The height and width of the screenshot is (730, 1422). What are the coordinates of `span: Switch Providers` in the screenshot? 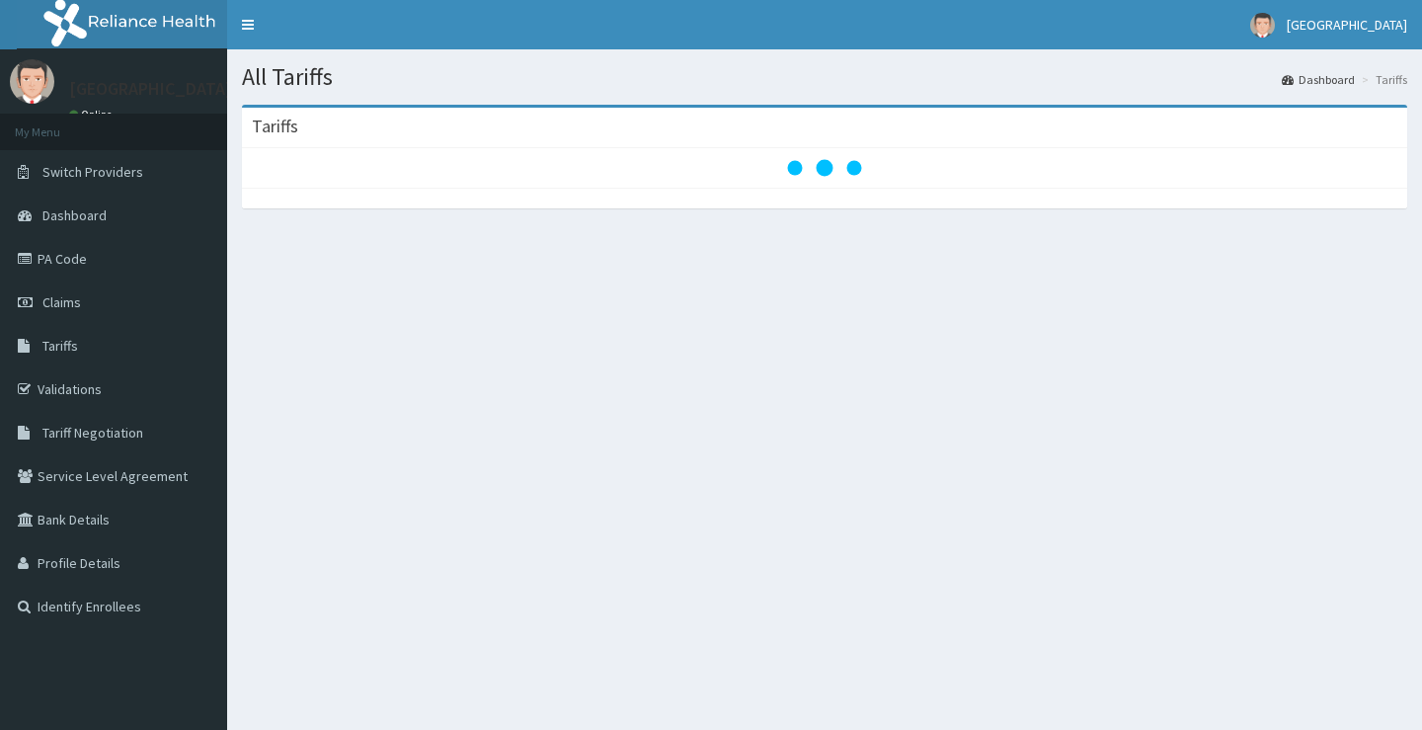 It's located at (93, 172).